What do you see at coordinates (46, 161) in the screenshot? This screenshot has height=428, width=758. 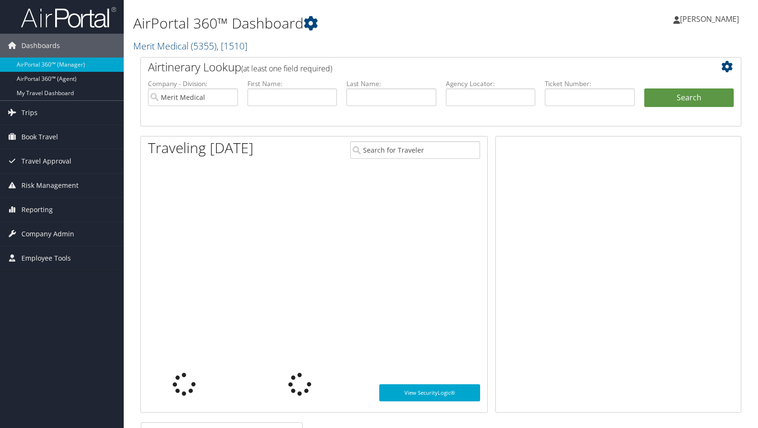 I see `span: Travel Approval` at bounding box center [46, 161].